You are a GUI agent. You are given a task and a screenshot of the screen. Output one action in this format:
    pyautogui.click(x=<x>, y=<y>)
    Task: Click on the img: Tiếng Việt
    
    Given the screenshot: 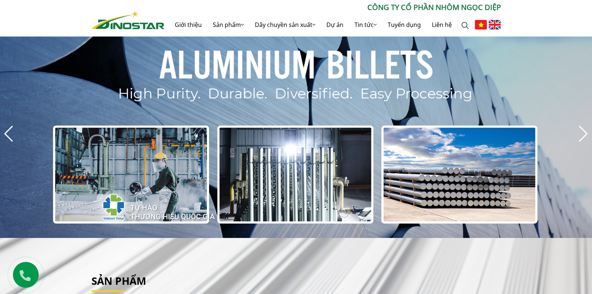 What is the action you would take?
    pyautogui.click(x=480, y=25)
    